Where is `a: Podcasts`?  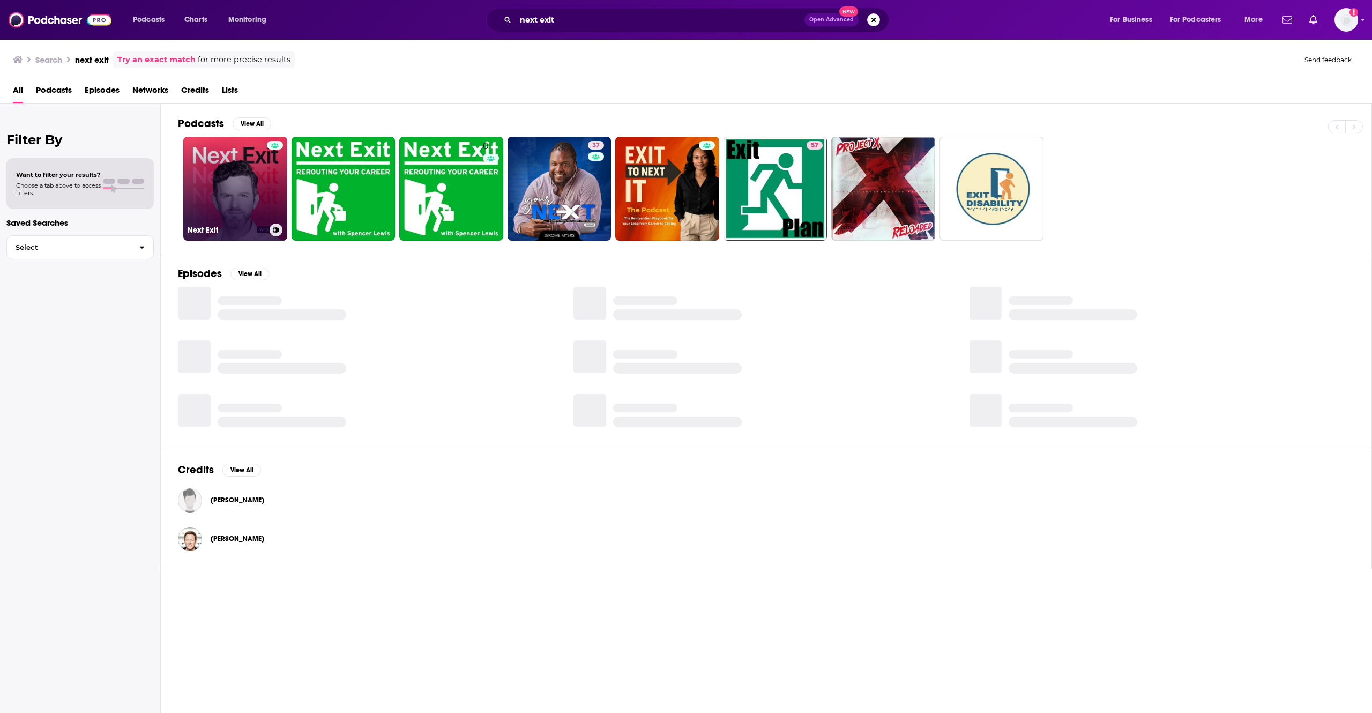 a: Podcasts is located at coordinates (54, 92).